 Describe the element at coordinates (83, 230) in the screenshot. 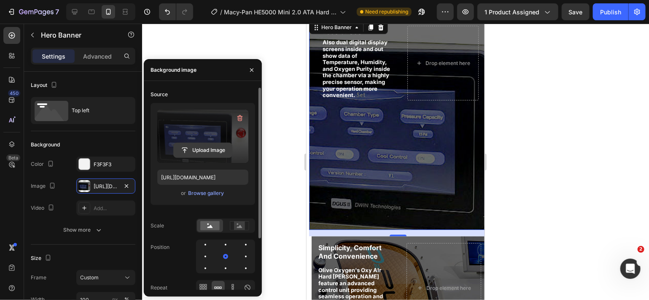

I see `div: Show more` at that location.